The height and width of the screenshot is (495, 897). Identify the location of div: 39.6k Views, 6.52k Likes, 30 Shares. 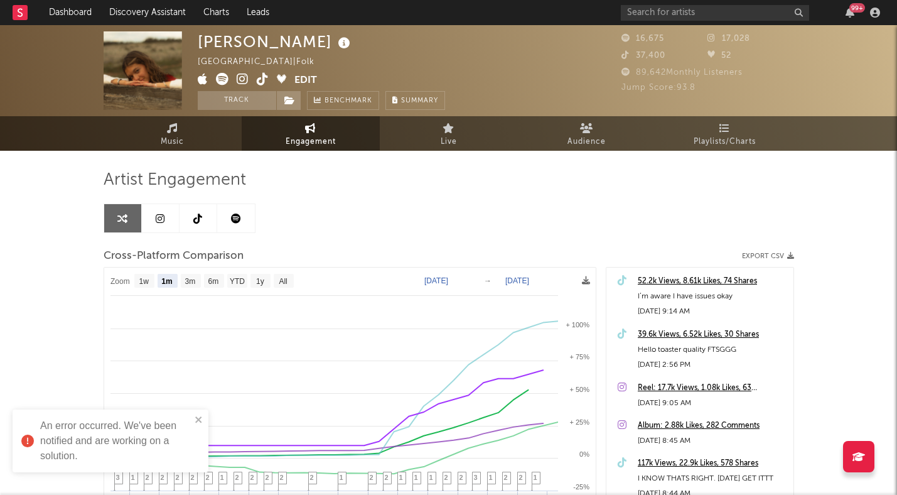
(712, 335).